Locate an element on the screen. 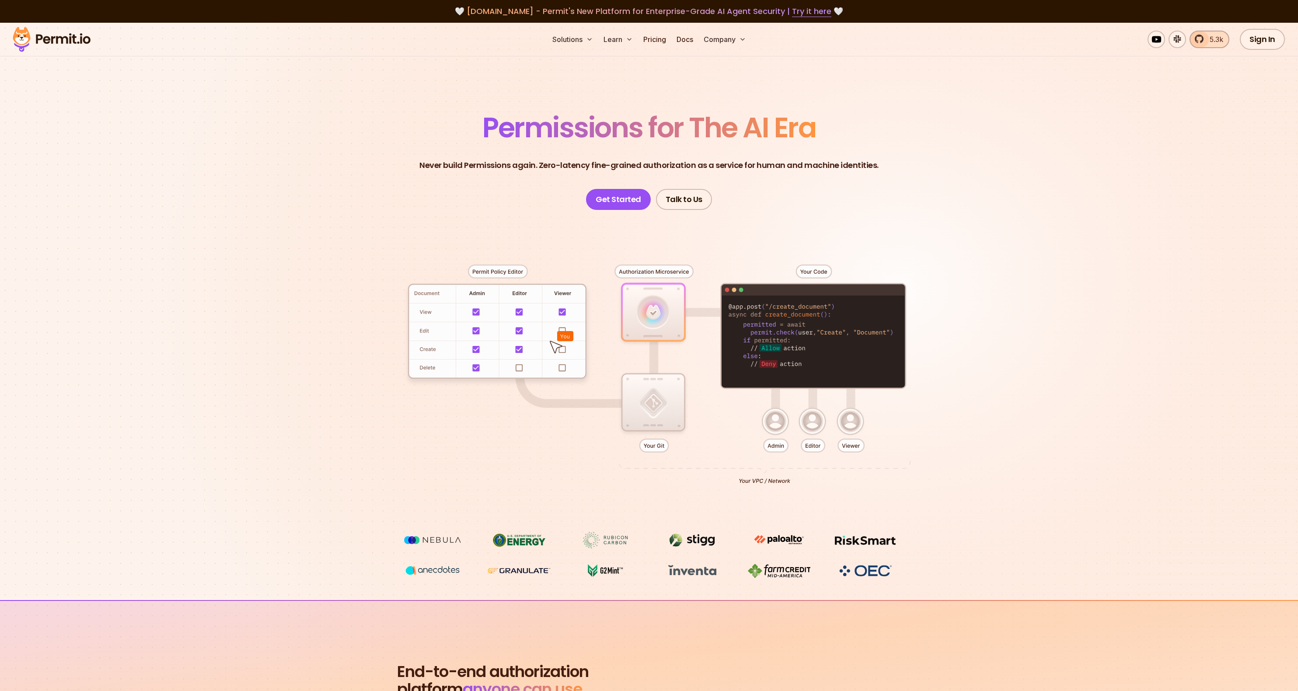 This screenshot has width=1298, height=691. button: Company is located at coordinates (725, 39).